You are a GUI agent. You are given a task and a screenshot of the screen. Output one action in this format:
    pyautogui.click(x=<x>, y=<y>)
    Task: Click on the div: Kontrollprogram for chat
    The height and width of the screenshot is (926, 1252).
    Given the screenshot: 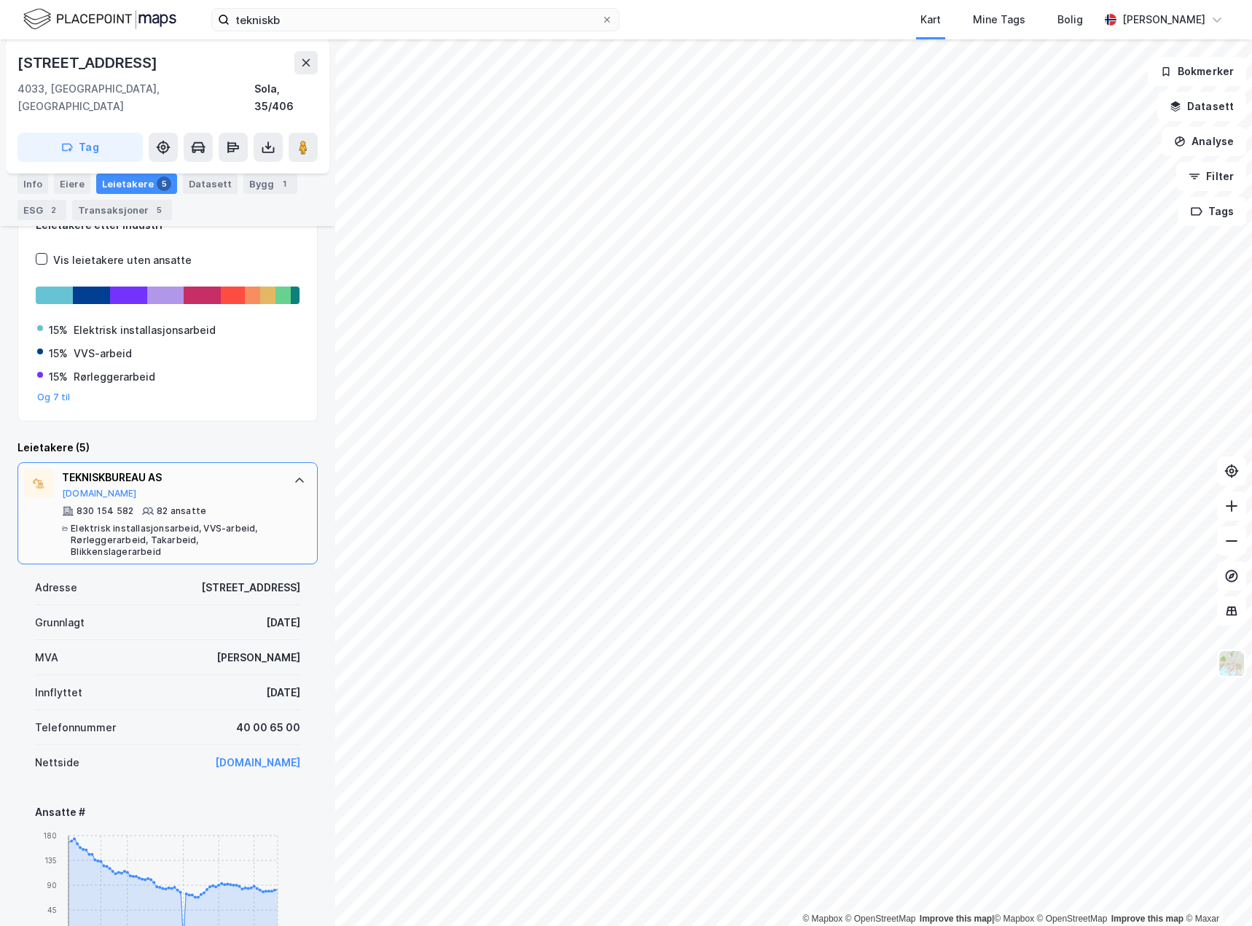 What is the action you would take?
    pyautogui.click(x=1216, y=891)
    